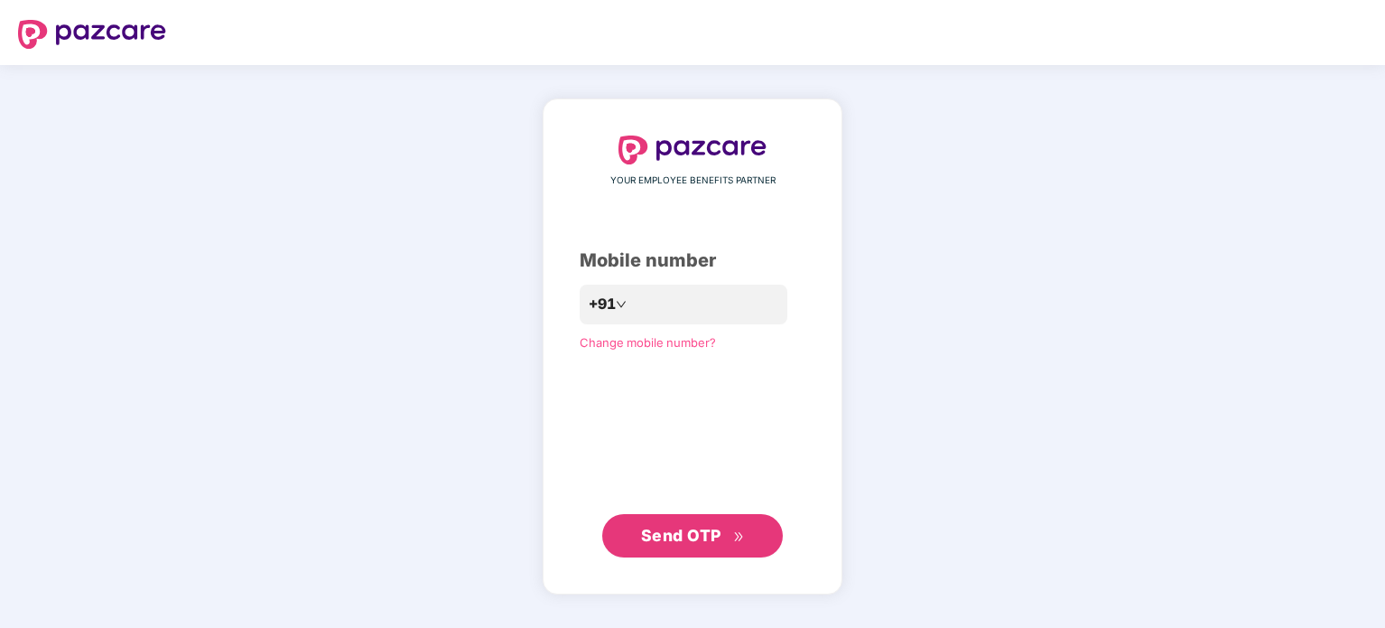 The height and width of the screenshot is (628, 1385). I want to click on span: double-right, so click(739, 536).